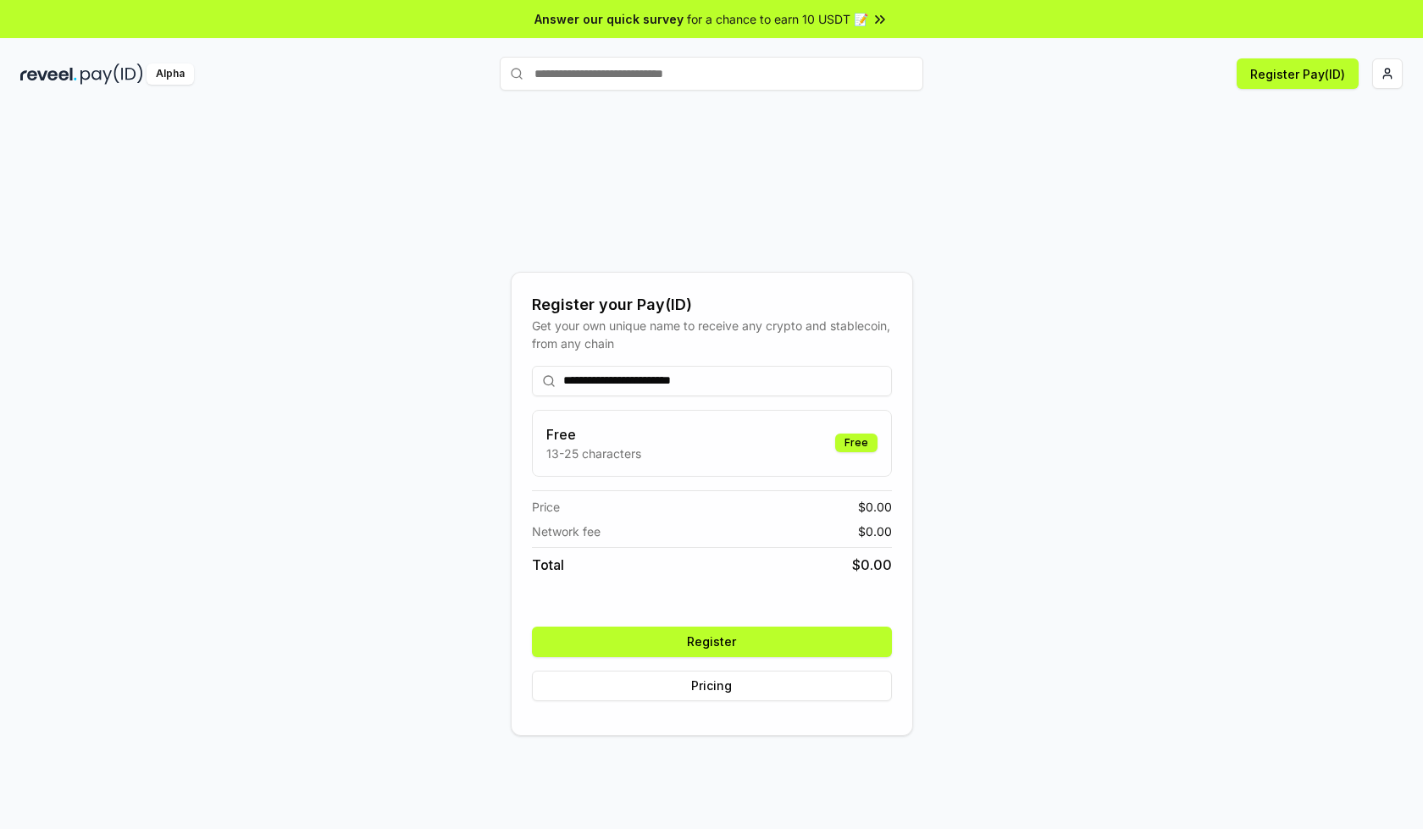  Describe the element at coordinates (48, 74) in the screenshot. I see `img: reveel_dark` at that location.